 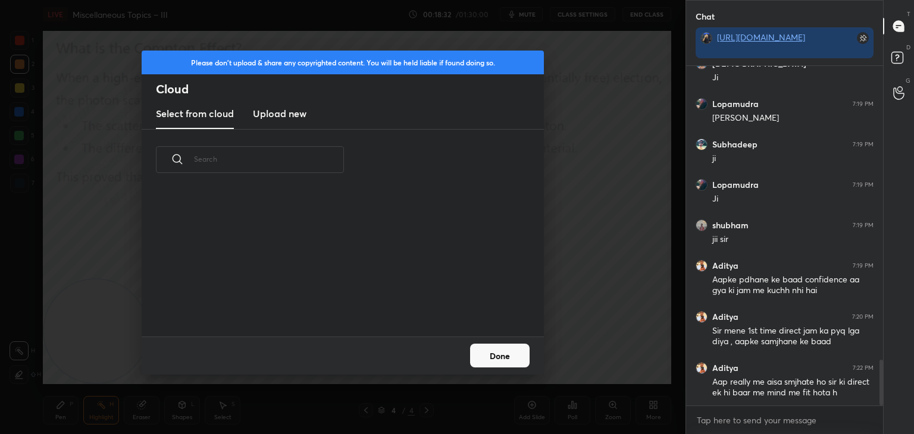 I want to click on p: Chat, so click(x=705, y=16).